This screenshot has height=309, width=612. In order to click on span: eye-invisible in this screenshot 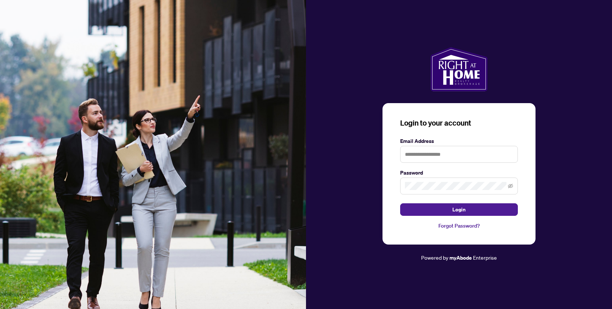, I will do `click(511, 186)`.